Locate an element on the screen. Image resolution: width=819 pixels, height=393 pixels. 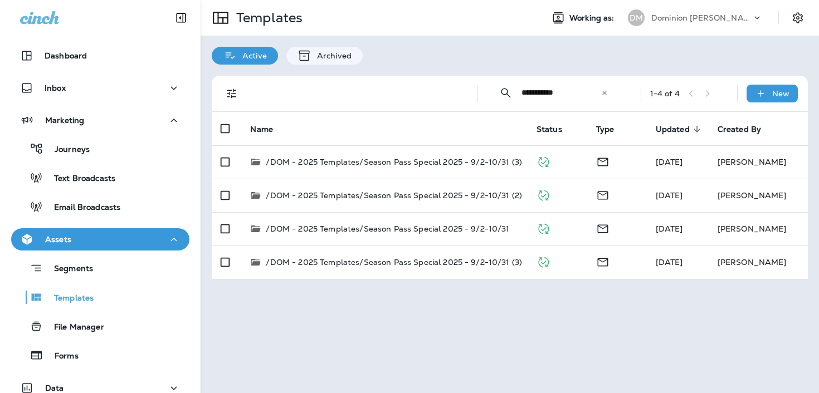
p: /DOM - 2025 Templates/Season Pass Special 2025 - 9/2-10/31 is located at coordinates (387, 229).